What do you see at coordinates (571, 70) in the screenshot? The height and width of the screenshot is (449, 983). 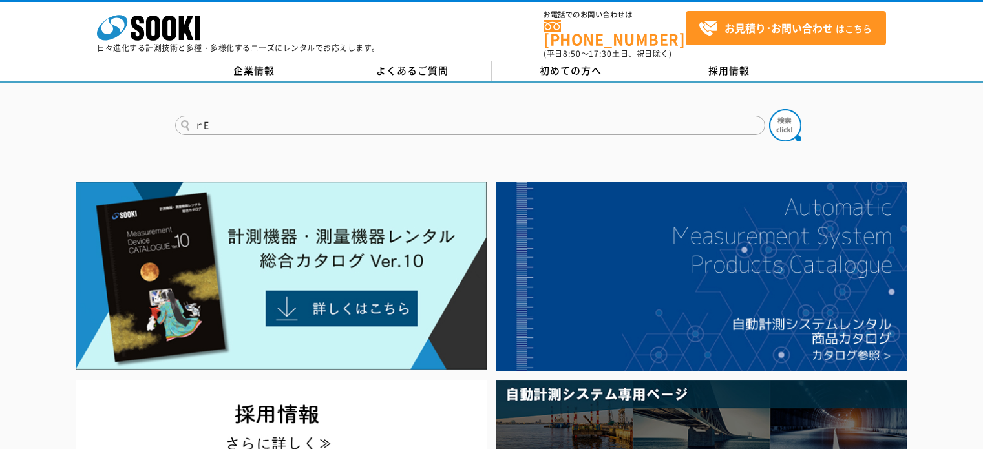 I see `span: 初めての方へ` at bounding box center [571, 70].